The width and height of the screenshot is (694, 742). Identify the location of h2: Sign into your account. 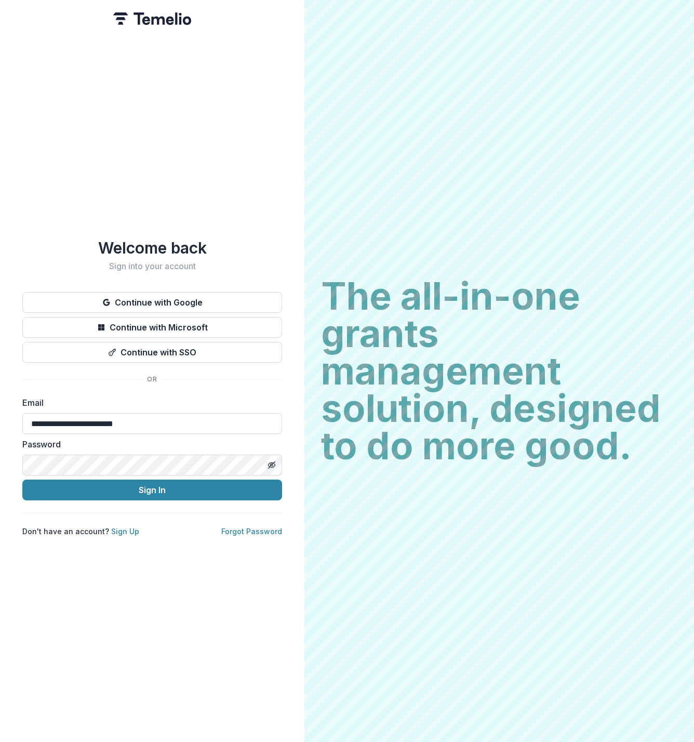
(152, 266).